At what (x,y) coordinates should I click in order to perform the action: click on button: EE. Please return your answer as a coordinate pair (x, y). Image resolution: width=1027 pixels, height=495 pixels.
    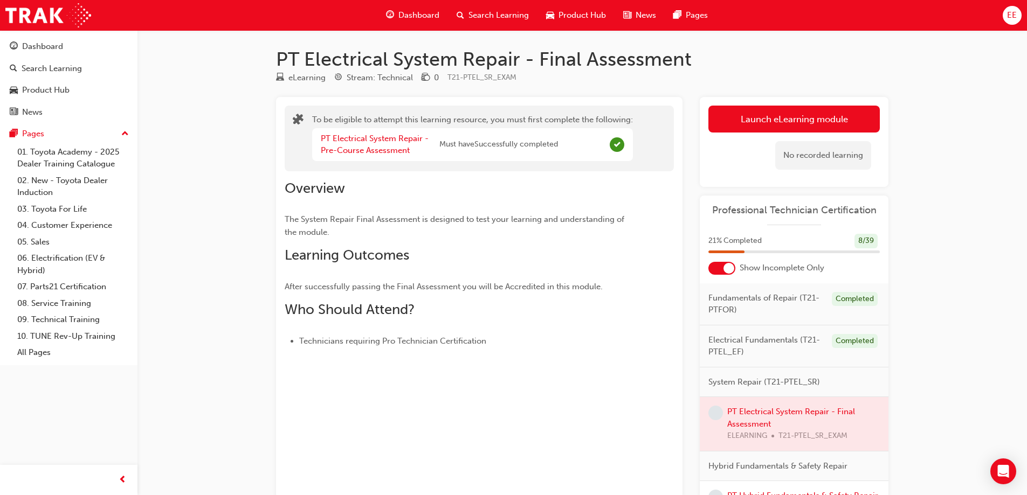
    Looking at the image, I should click on (1012, 15).